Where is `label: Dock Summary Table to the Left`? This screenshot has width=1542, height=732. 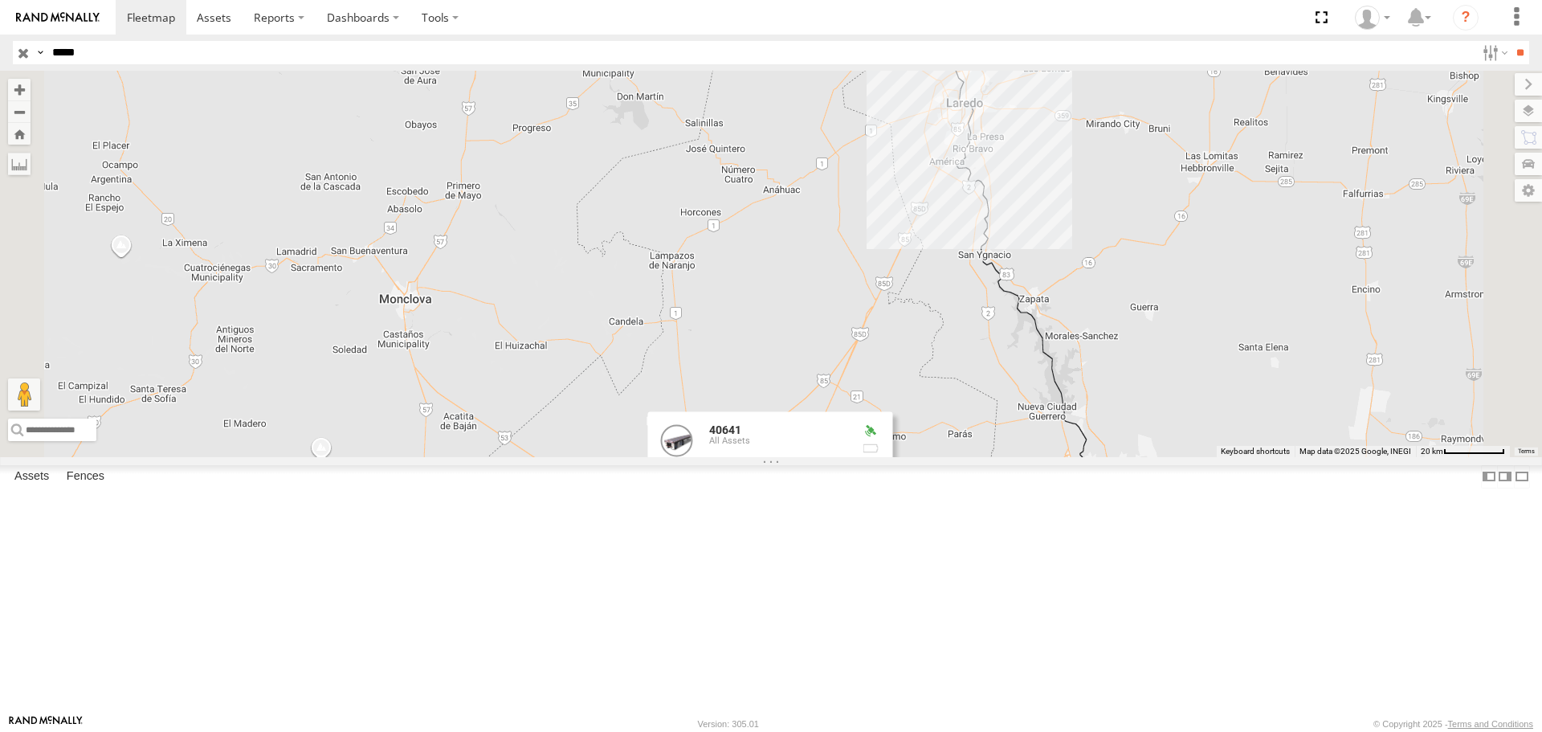
label: Dock Summary Table to the Left is located at coordinates (1489, 476).